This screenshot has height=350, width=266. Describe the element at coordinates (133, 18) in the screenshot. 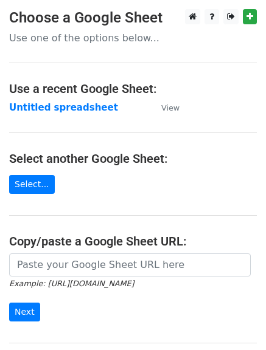

I see `h3: Choose a Google Sheet` at that location.